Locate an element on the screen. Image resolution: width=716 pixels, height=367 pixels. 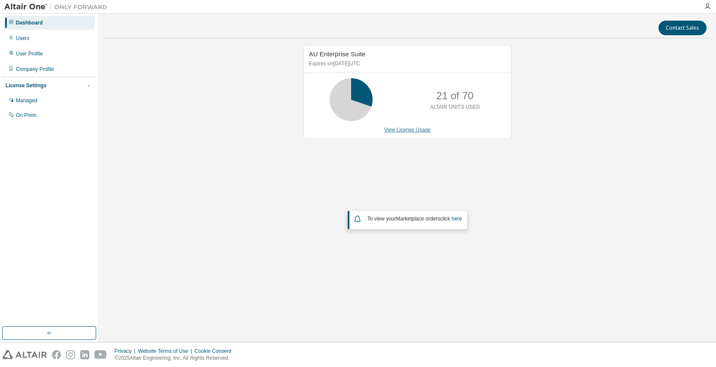
div: Company Profile is located at coordinates (35, 69).